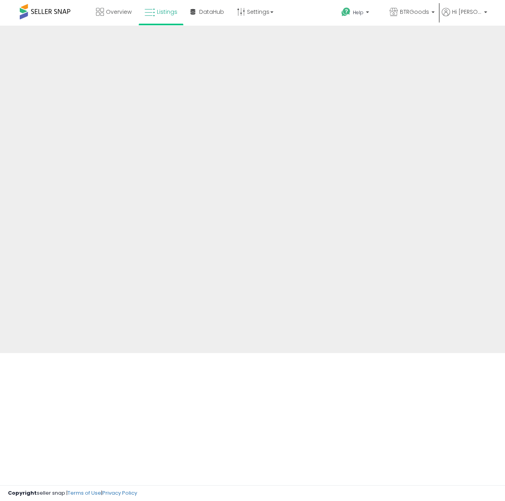 The height and width of the screenshot is (501, 505). Describe the element at coordinates (358, 13) in the screenshot. I see `a: Help` at that location.